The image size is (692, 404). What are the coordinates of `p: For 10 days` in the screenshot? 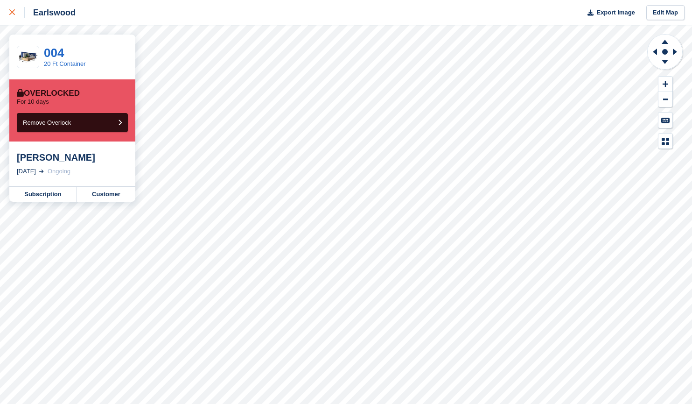 It's located at (33, 102).